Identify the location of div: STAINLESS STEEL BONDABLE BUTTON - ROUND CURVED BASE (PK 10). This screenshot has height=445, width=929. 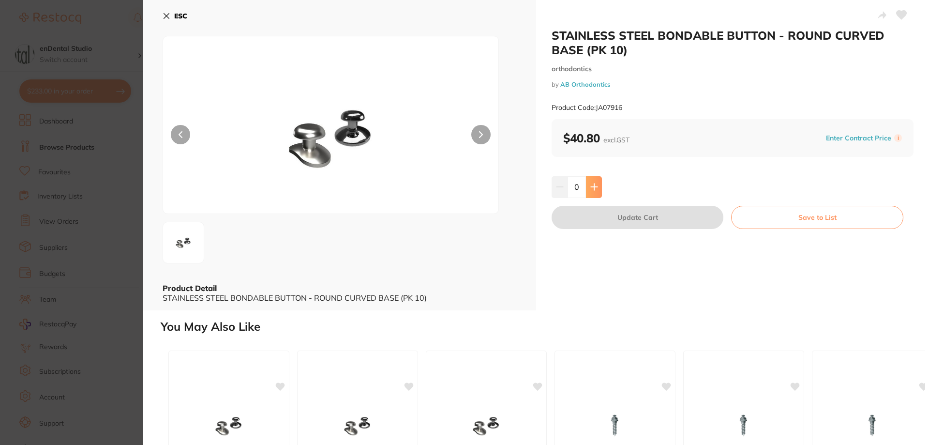
(340, 298).